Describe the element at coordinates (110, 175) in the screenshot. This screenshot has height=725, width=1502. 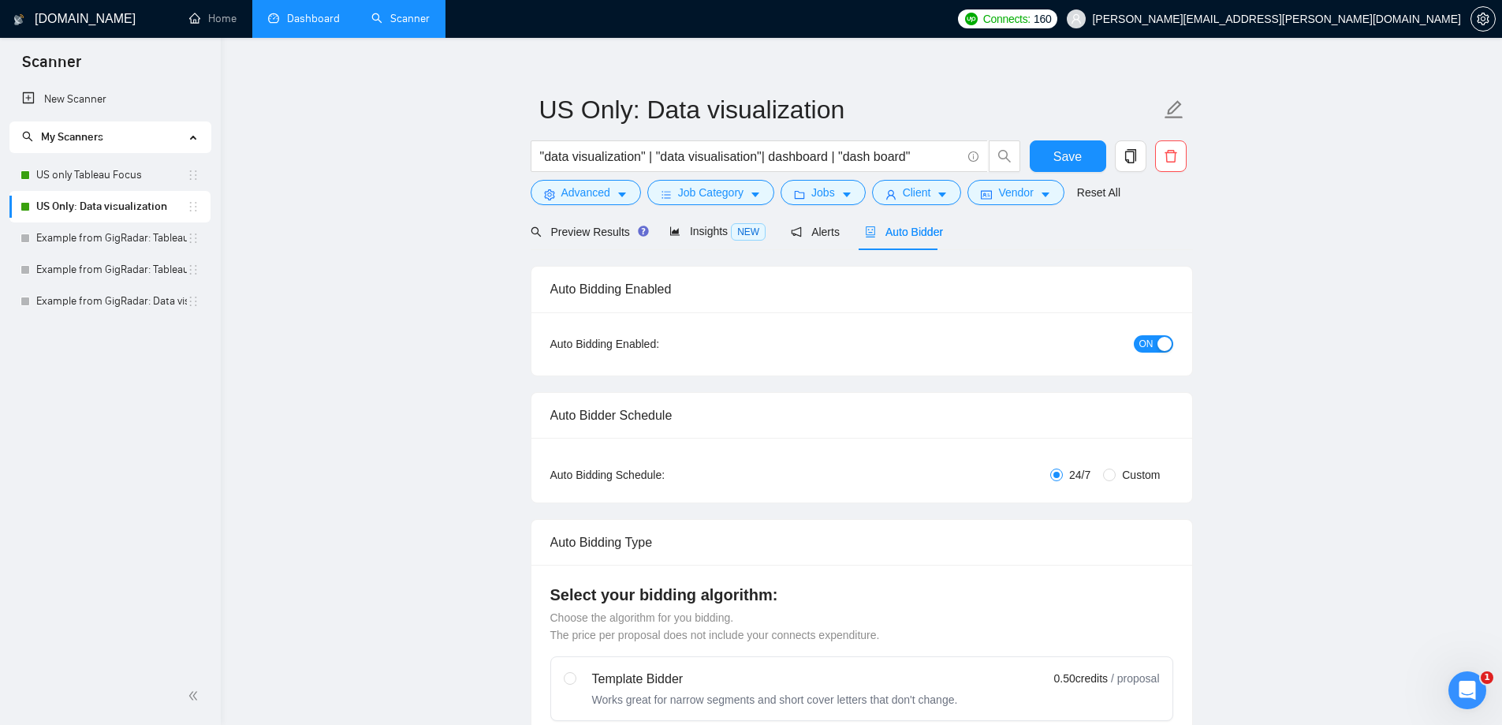
I see `li: US only Tableau Focus` at that location.